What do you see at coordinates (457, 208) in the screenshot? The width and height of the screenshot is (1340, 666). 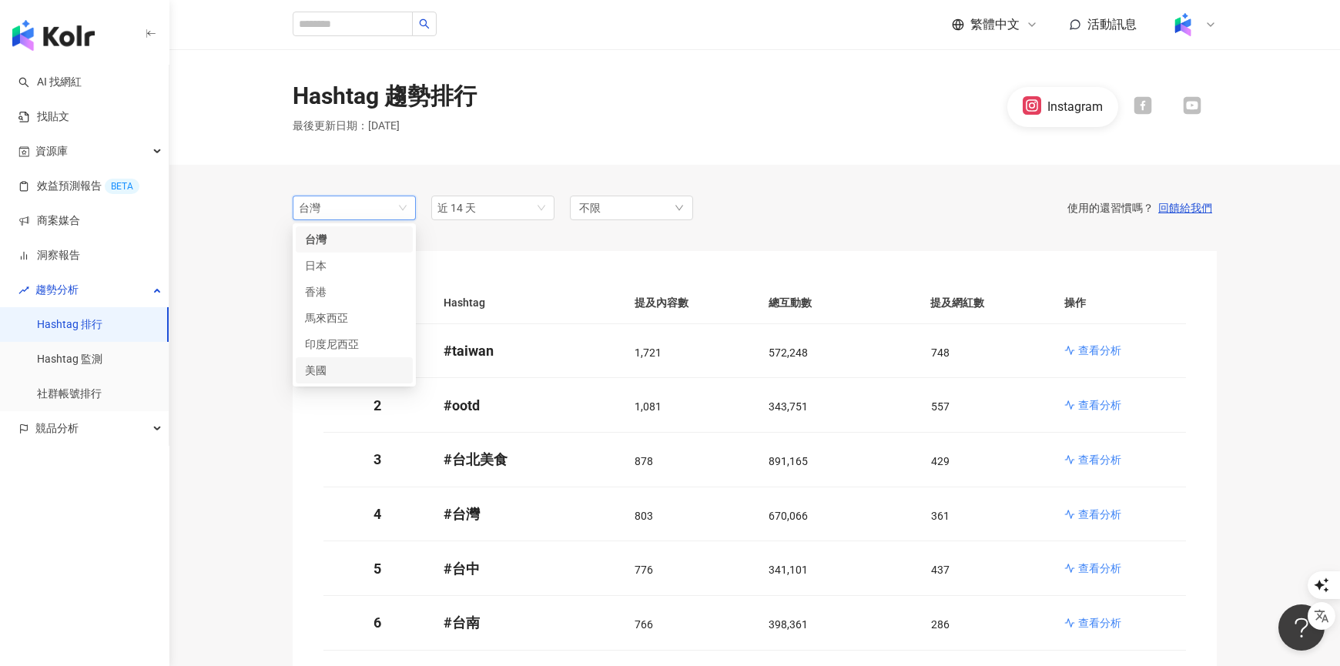 I see `span: 近 14 天` at bounding box center [457, 208].